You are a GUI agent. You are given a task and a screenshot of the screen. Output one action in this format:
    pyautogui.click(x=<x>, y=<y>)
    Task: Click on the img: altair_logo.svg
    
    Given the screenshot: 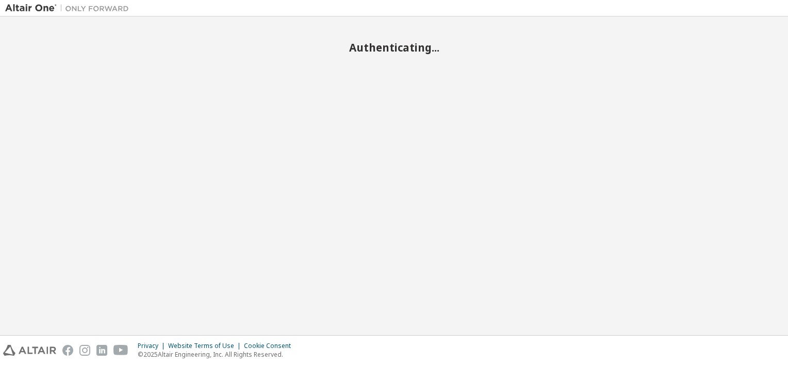 What is the action you would take?
    pyautogui.click(x=29, y=350)
    